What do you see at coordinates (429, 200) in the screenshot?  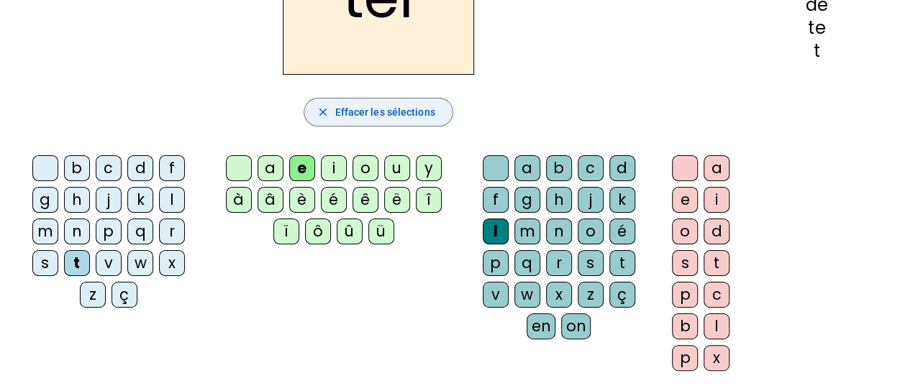 I see `div: î` at bounding box center [429, 200].